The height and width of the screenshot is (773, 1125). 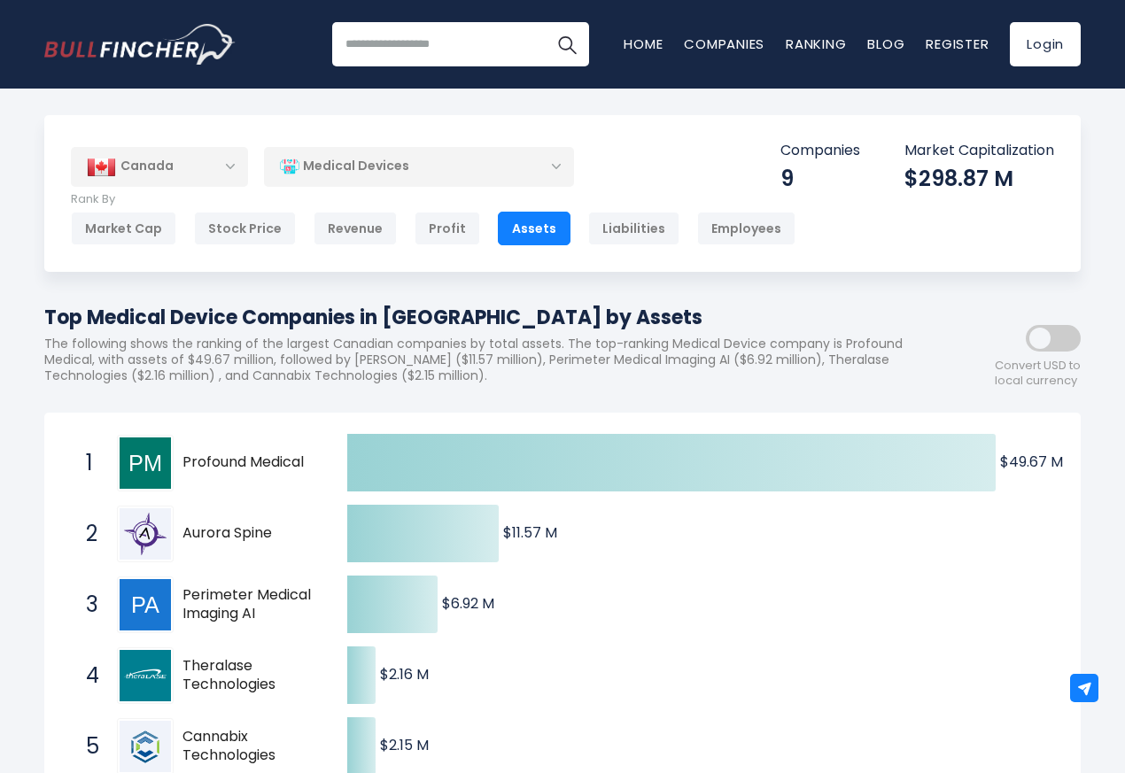 I want to click on a: Home, so click(x=643, y=43).